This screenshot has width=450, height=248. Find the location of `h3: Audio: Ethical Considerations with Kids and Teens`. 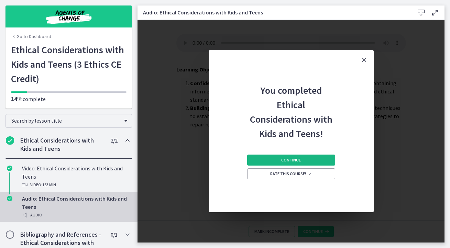

h3: Audio: Ethical Considerations with Kids and Teens is located at coordinates (273, 12).